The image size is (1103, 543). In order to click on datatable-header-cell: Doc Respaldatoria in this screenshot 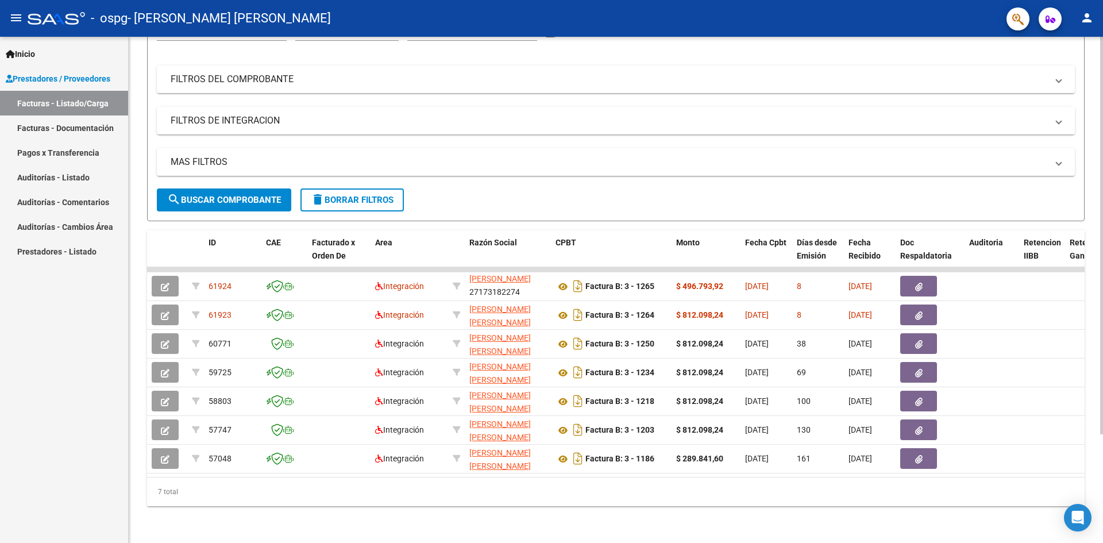, I will do `click(930, 256)`.